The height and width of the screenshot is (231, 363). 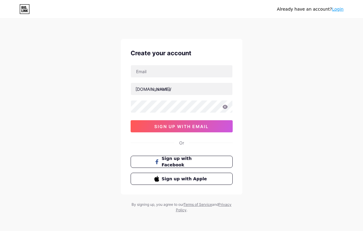 I want to click on button: Sign up with Facebook, so click(x=182, y=162).